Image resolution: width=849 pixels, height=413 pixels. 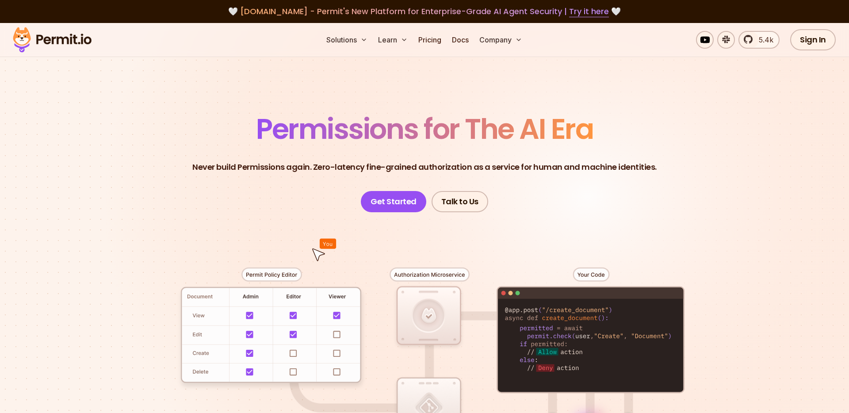 I want to click on a: 5.4k, so click(x=759, y=40).